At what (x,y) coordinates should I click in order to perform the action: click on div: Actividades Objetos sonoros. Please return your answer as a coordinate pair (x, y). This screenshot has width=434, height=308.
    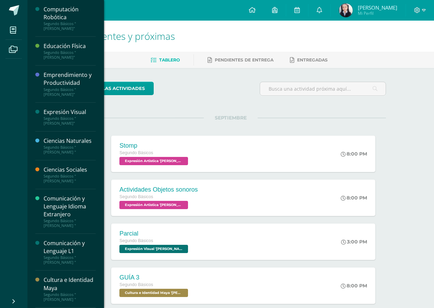
    Looking at the image, I should click on (159, 189).